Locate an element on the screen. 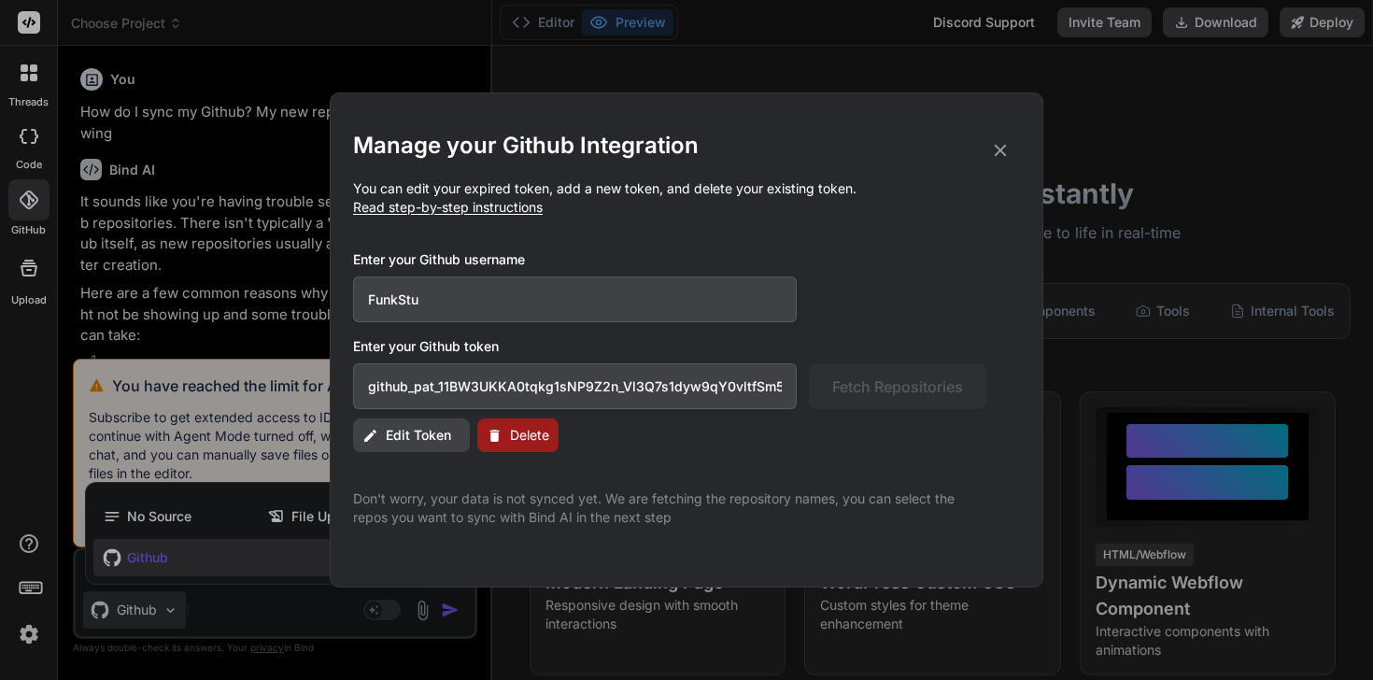  span: Delete is located at coordinates (530, 435).